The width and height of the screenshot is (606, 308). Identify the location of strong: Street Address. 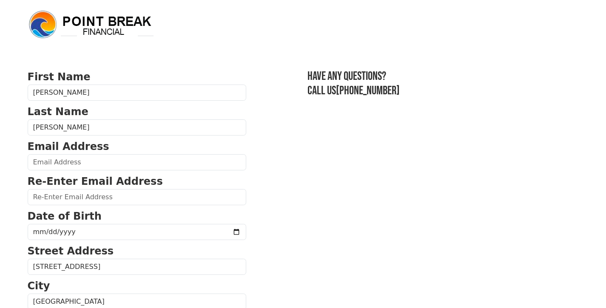
(71, 251).